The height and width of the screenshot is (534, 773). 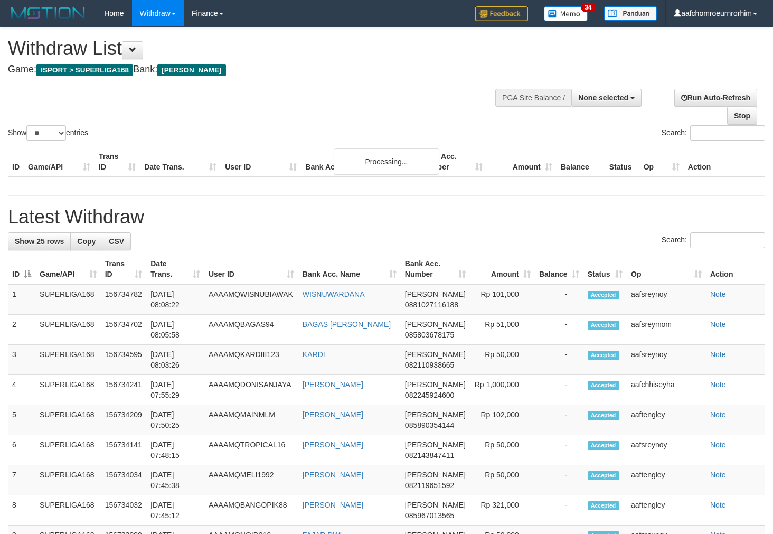 What do you see at coordinates (666, 390) in the screenshot?
I see `td: aafchhiseyha` at bounding box center [666, 390].